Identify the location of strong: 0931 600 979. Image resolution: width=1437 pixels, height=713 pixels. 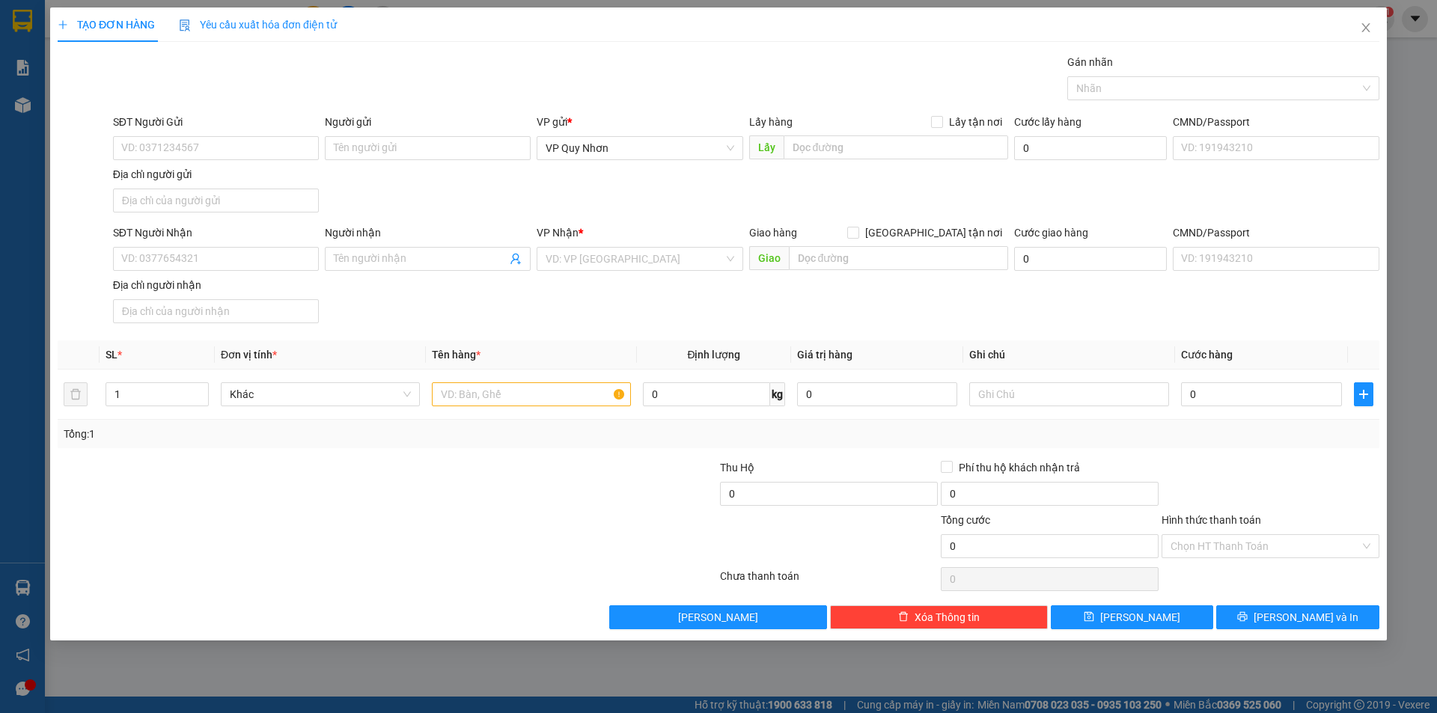
(91, 56).